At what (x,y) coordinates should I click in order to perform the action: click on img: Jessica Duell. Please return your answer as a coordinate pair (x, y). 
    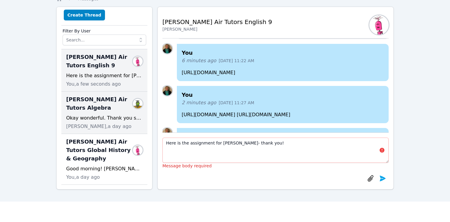
    Looking at the image, I should click on (138, 104).